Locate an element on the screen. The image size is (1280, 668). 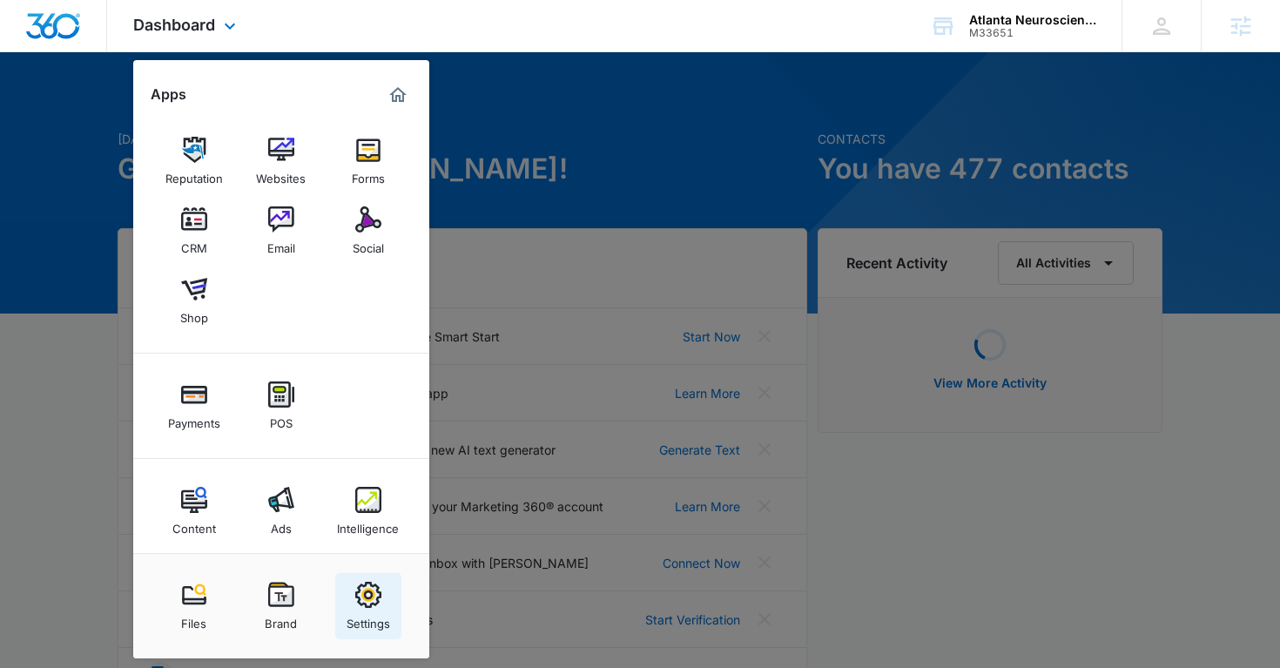
h2: Apps is located at coordinates (168, 94).